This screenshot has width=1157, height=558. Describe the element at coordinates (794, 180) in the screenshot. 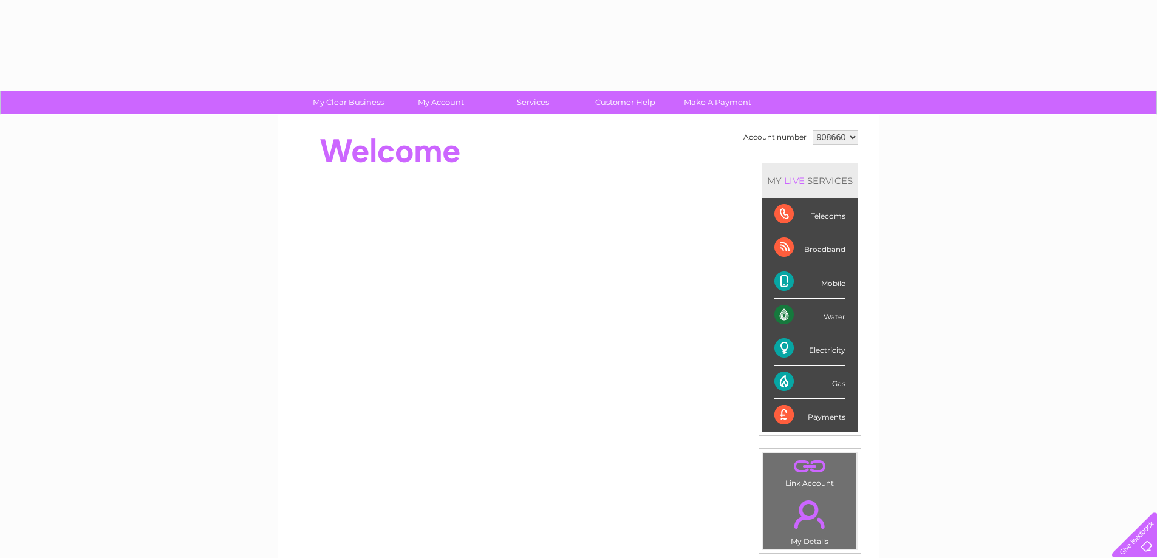

I see `div: LIVE` at that location.